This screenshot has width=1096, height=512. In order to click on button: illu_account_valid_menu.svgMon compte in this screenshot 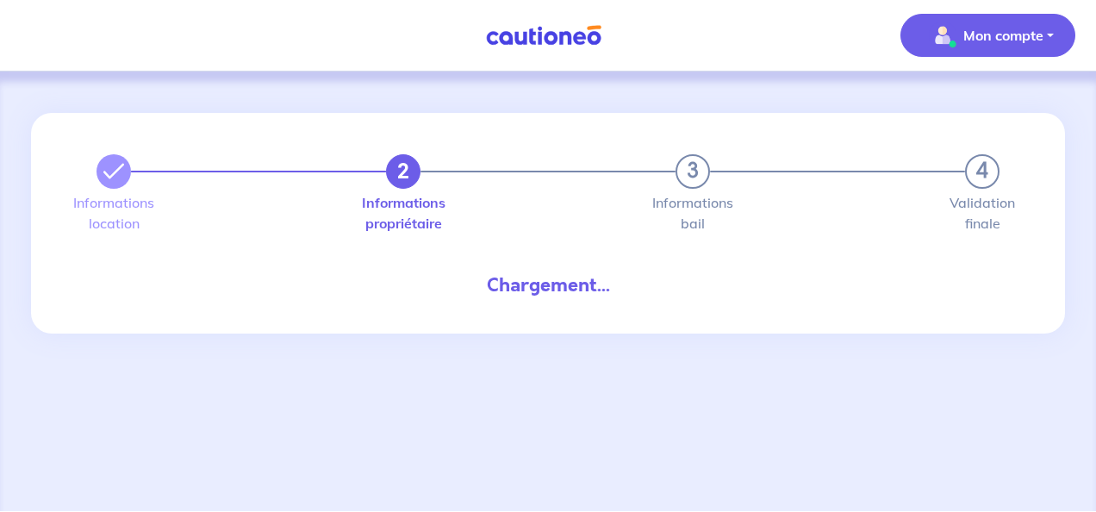, I will do `click(988, 35)`.